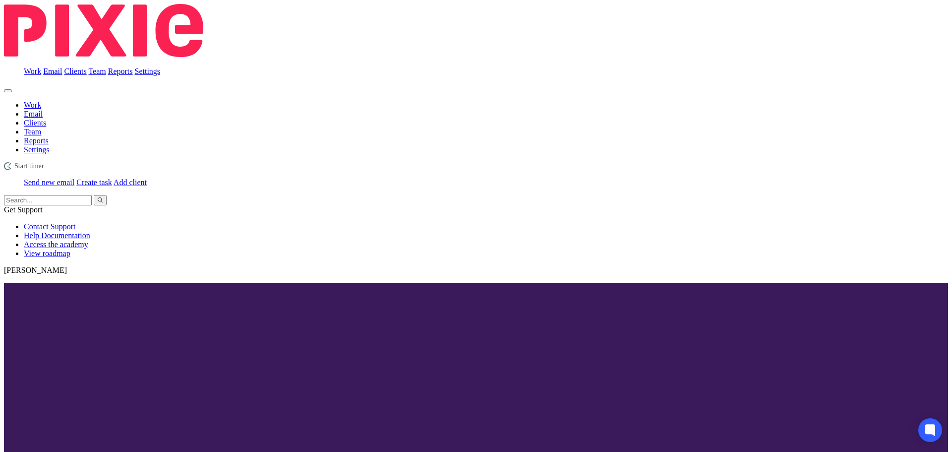  What do you see at coordinates (49, 182) in the screenshot?
I see `a: Send new email` at bounding box center [49, 182].